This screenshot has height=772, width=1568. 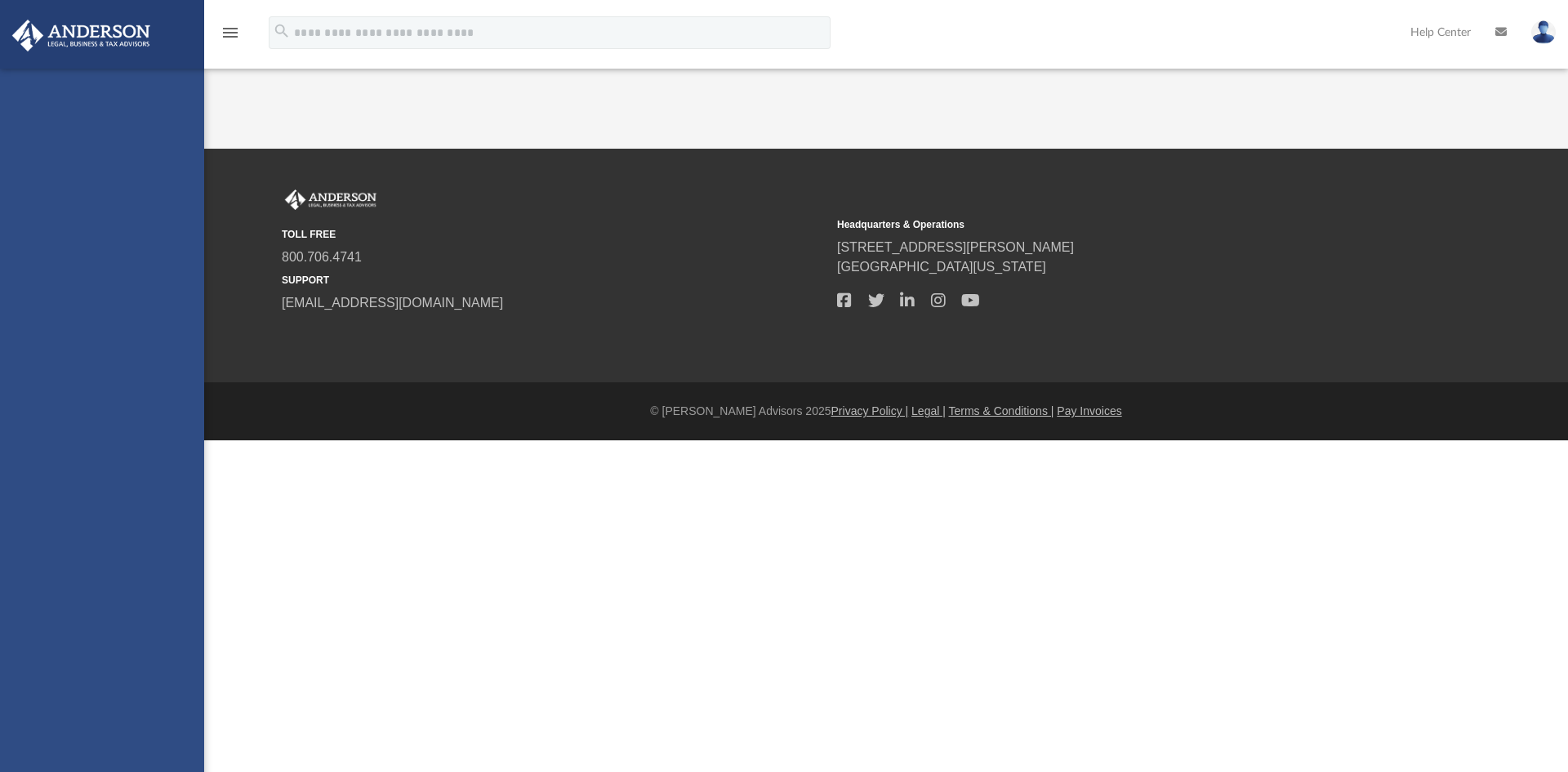 What do you see at coordinates (554, 234) in the screenshot?
I see `small: TOLL FREE` at bounding box center [554, 234].